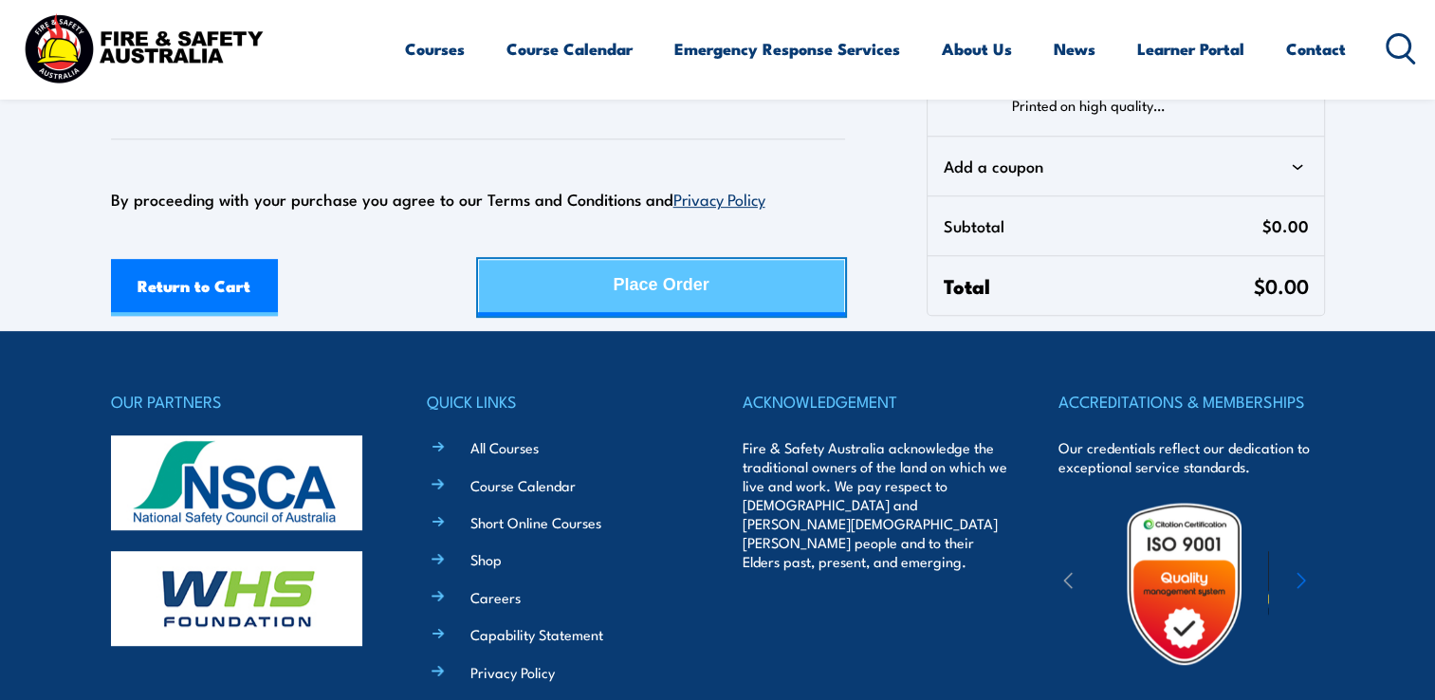  What do you see at coordinates (536, 522) in the screenshot?
I see `a: Short Online Courses` at bounding box center [536, 522].